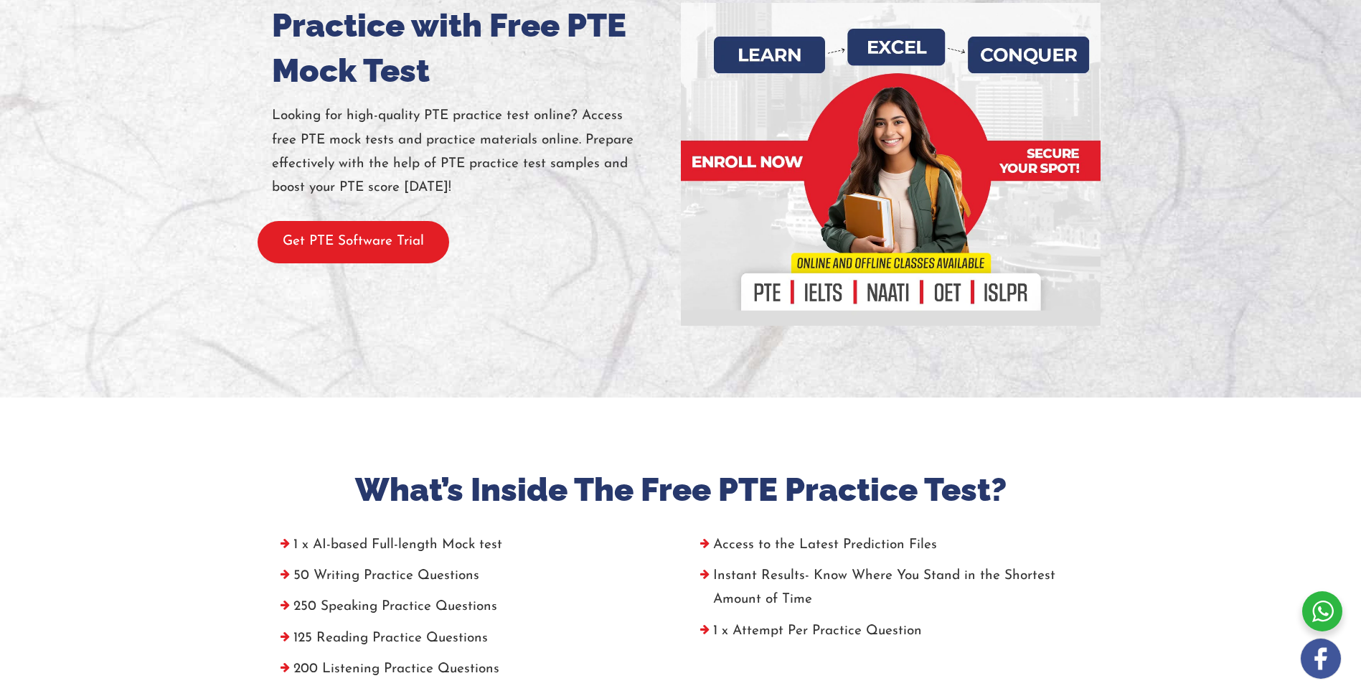  Describe the element at coordinates (891, 591) in the screenshot. I see `li: Instant Results- Know Where You Stand in the Shortest Amount of Time` at that location.